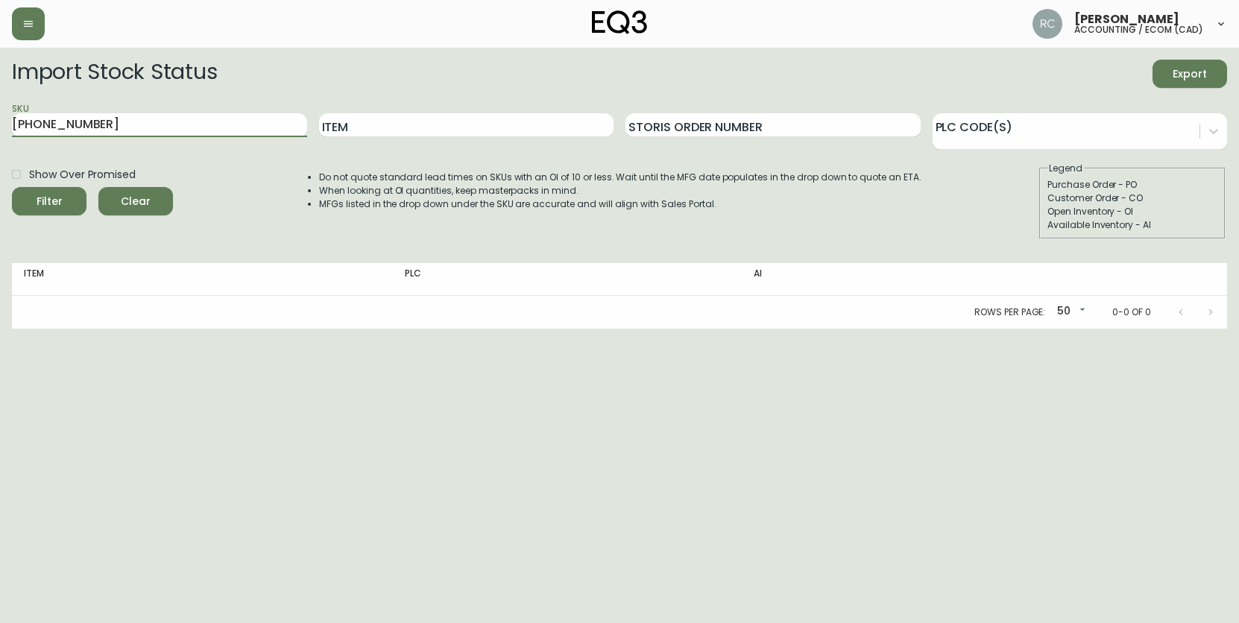 This screenshot has height=623, width=1239. Describe the element at coordinates (620, 177) in the screenshot. I see `li: Do not quote standard lead times on SKUs with an OI of 10 or less. Wait until the MFG date popula...` at that location.